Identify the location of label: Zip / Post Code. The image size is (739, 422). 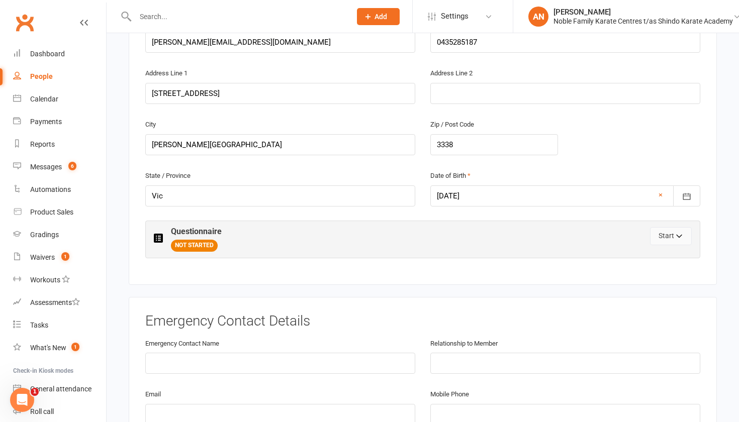
(452, 125).